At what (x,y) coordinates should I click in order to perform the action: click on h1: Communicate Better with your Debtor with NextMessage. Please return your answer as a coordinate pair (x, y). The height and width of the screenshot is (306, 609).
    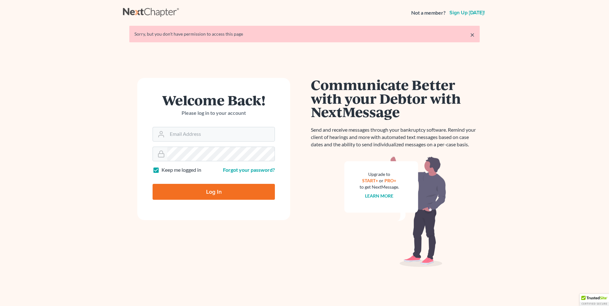
    Looking at the image, I should click on (395, 98).